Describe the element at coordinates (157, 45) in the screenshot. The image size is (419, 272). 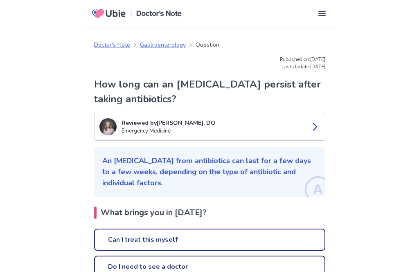
I see `nav: breadcrumb` at that location.